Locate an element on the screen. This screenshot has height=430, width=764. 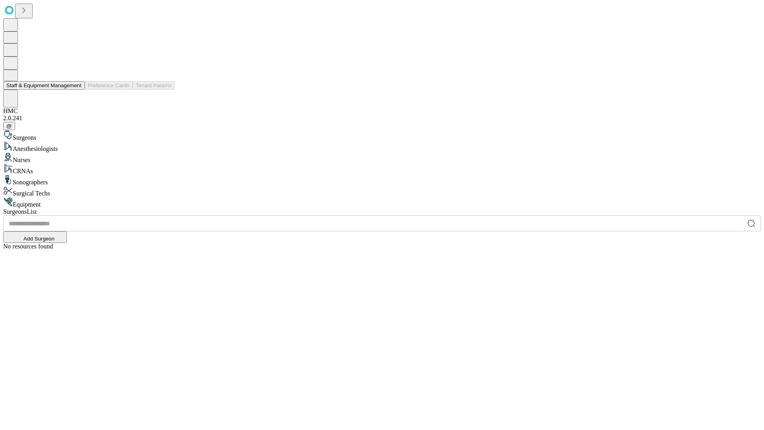
div: 2.0.241 is located at coordinates (382, 118).